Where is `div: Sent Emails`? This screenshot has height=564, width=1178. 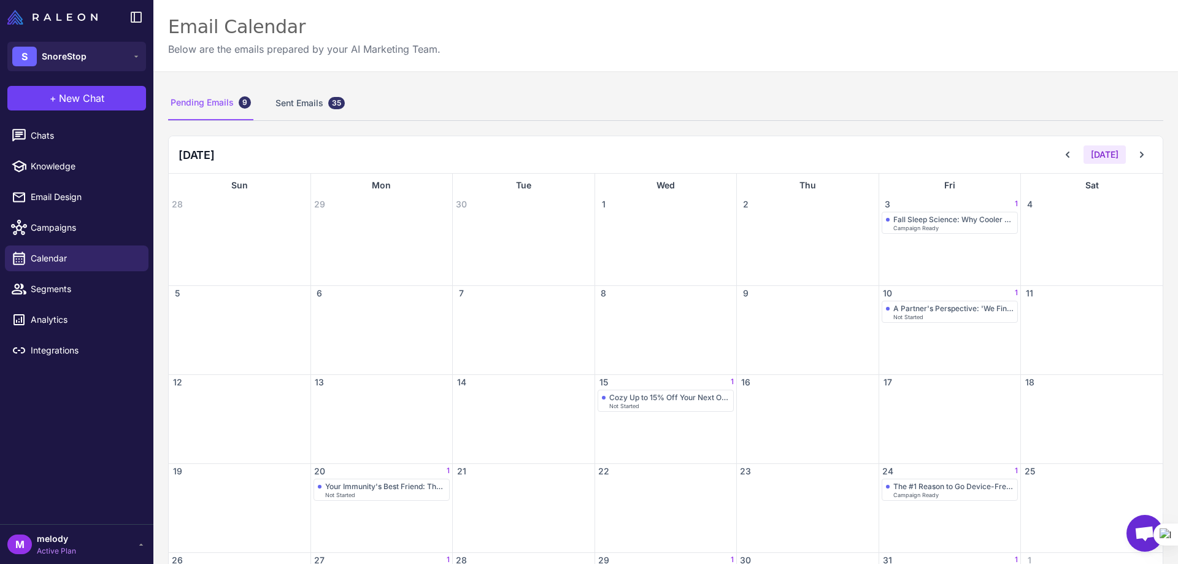
div: Sent Emails is located at coordinates (310, 103).